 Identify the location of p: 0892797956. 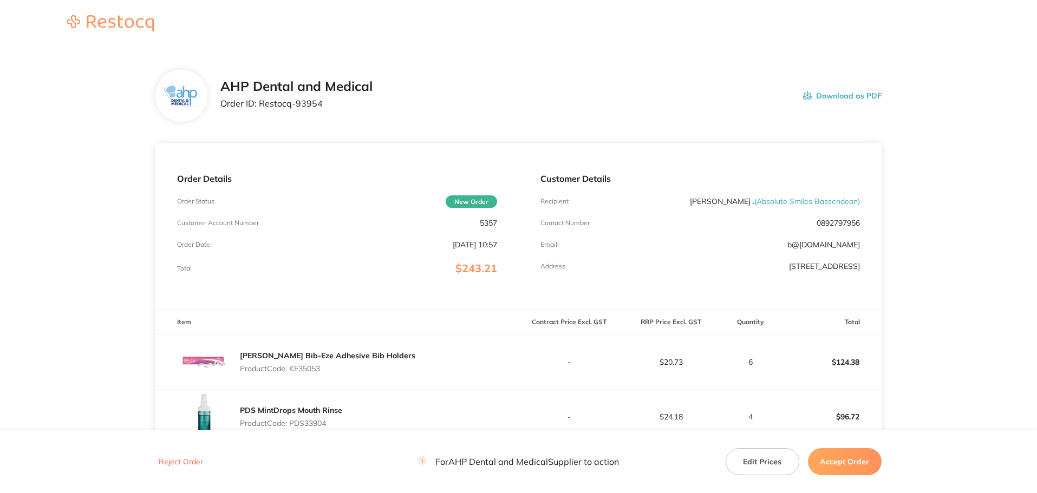
(839, 223).